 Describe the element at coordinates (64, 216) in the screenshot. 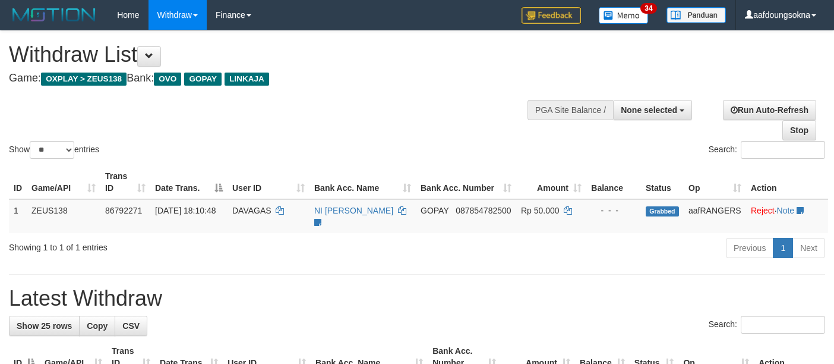

I see `td: ZEUS138` at that location.